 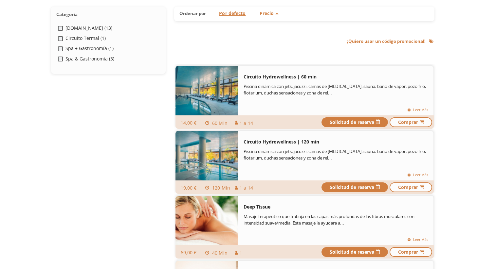 I want to click on h2: Deep Tissue, so click(x=325, y=207).